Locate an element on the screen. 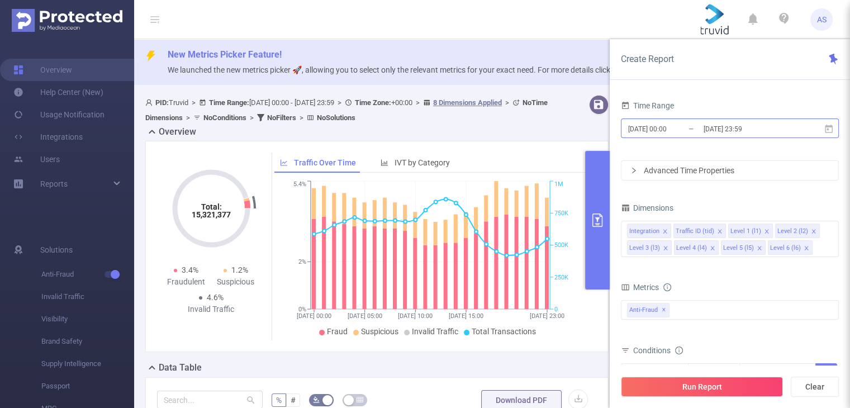 The image size is (850, 408). tspan: 1M is located at coordinates (559, 184).